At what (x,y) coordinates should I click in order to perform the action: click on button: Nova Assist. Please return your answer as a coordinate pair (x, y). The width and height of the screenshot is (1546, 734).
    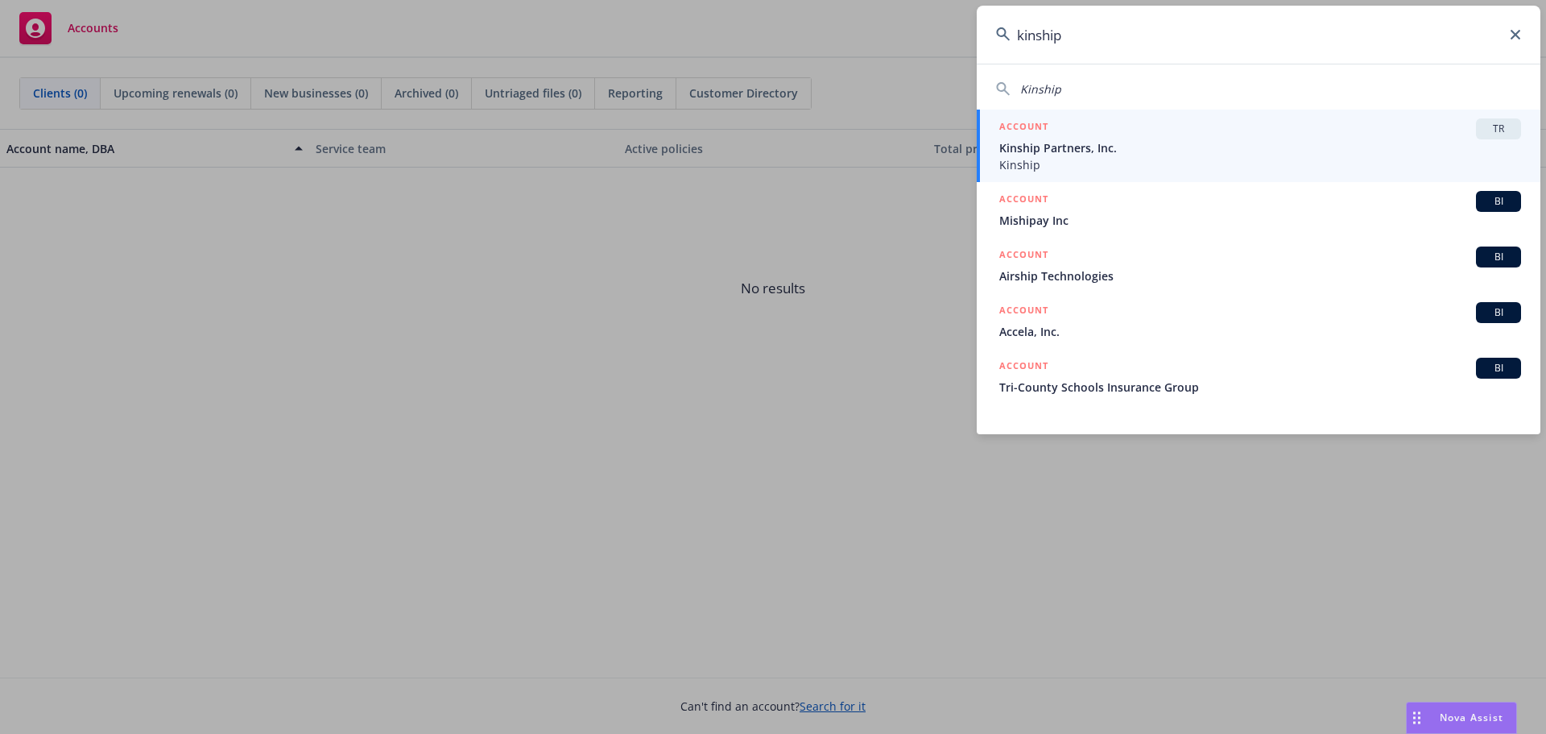
    Looking at the image, I should click on (1462, 718).